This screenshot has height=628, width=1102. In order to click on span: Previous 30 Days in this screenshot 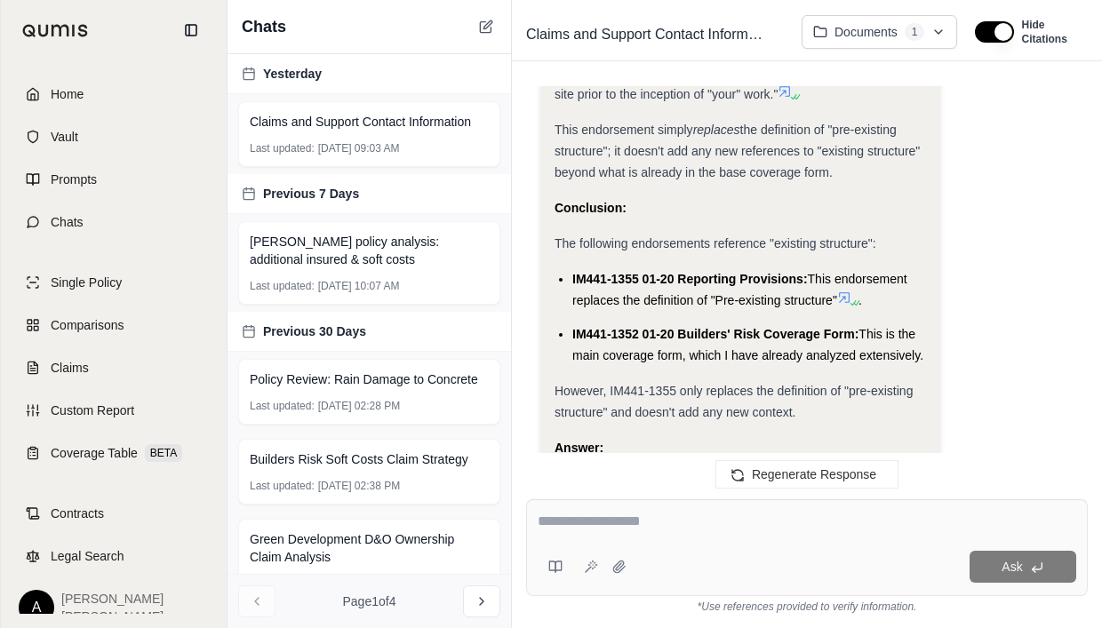, I will do `click(315, 332)`.